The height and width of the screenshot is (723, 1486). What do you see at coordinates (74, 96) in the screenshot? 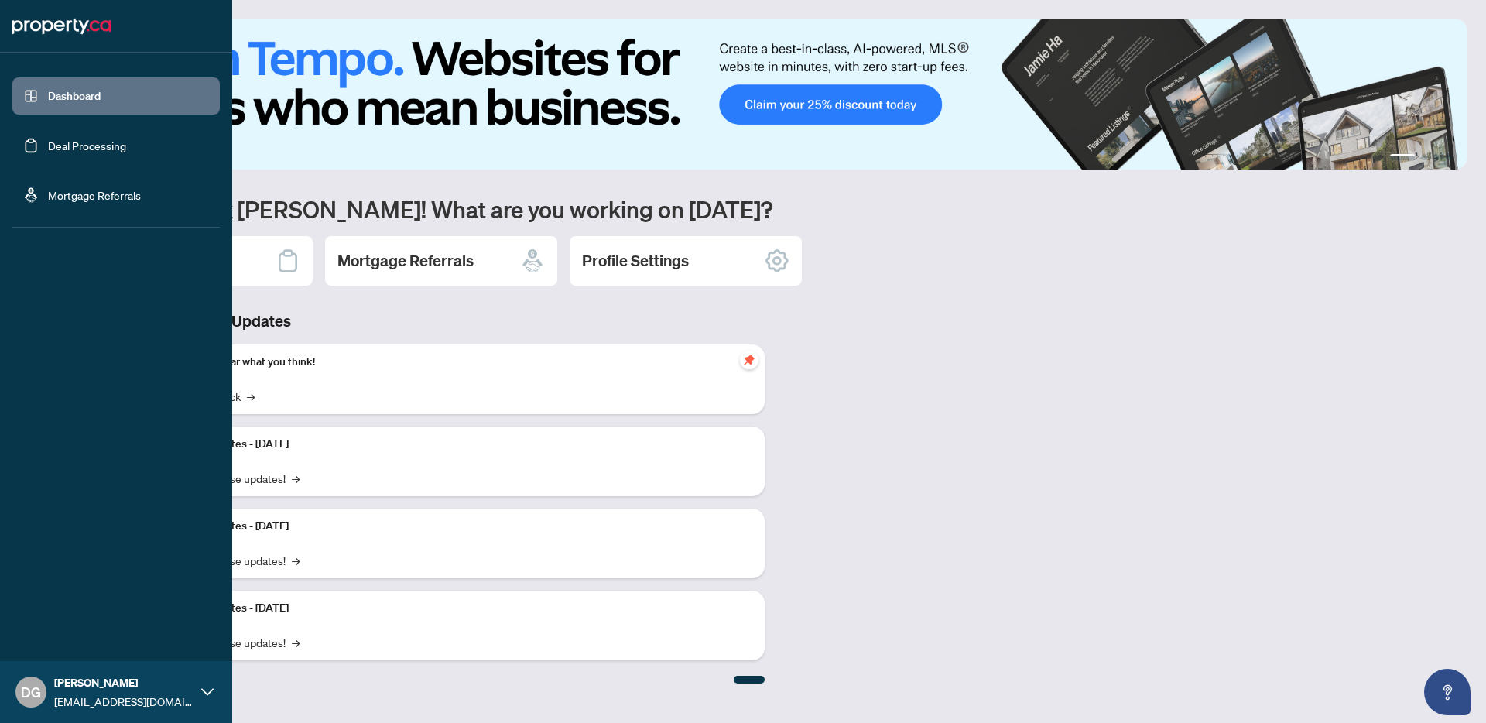
I see `a: Dashboard` at bounding box center [74, 96].